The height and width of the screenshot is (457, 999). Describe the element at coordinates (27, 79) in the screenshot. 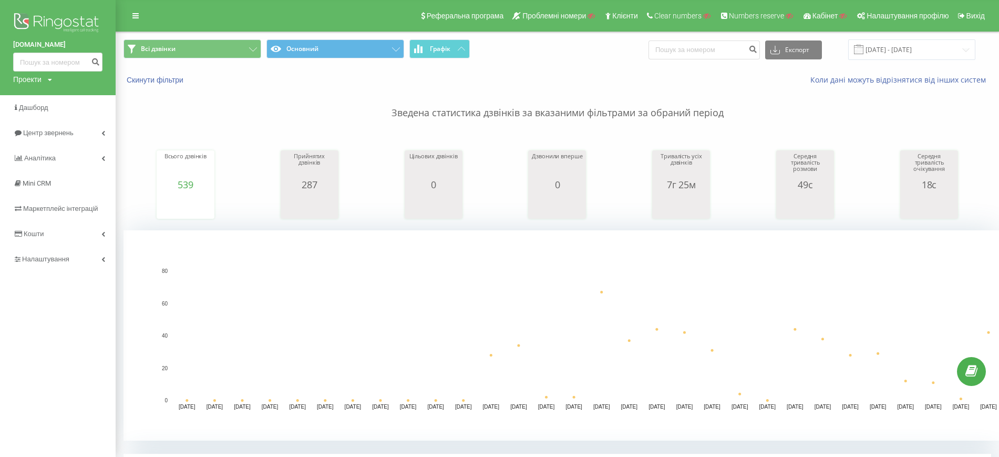

I see `div: Проекти` at that location.